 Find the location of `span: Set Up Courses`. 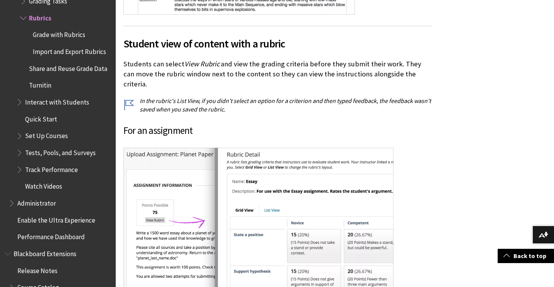

span: Set Up Courses is located at coordinates (46, 135).